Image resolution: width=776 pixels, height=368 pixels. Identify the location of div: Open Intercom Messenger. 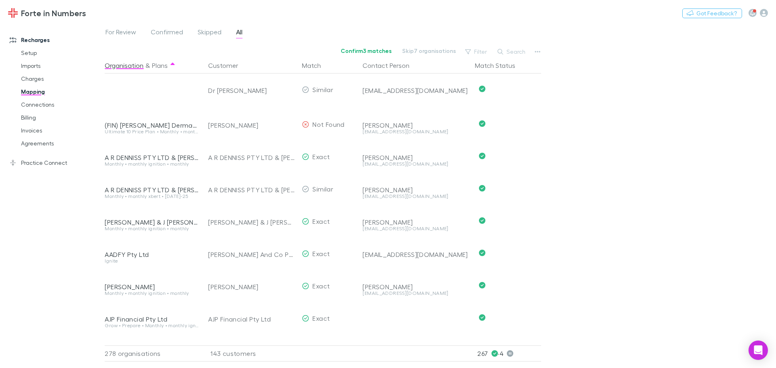
(758, 350).